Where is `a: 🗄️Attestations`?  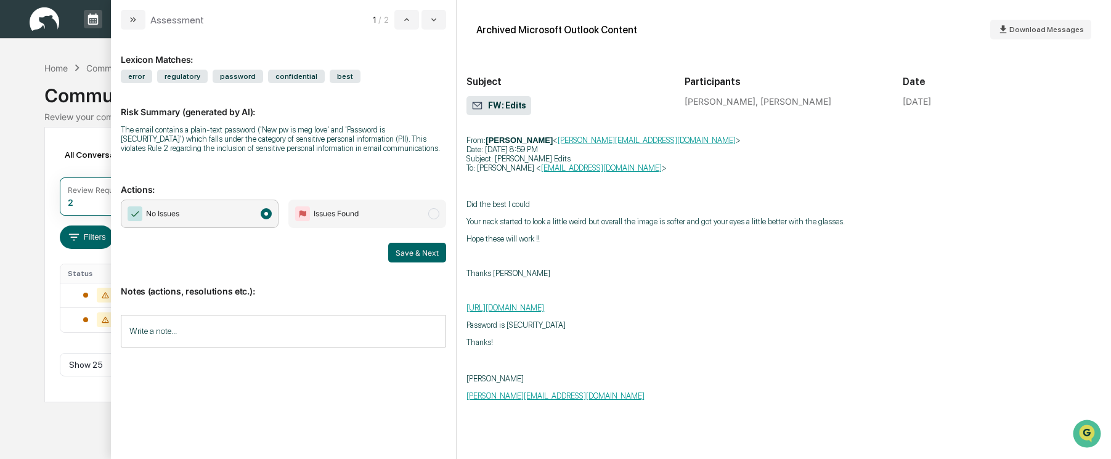
a: 🗄️Attestations is located at coordinates (121, 161).